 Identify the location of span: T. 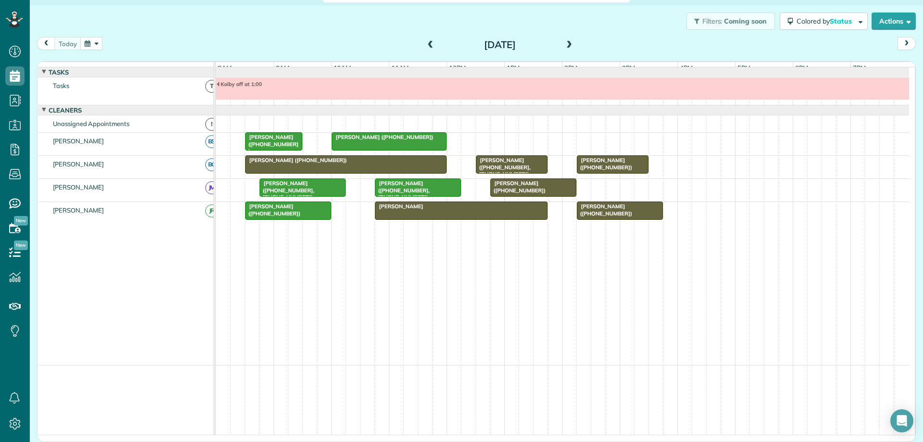
(212, 86).